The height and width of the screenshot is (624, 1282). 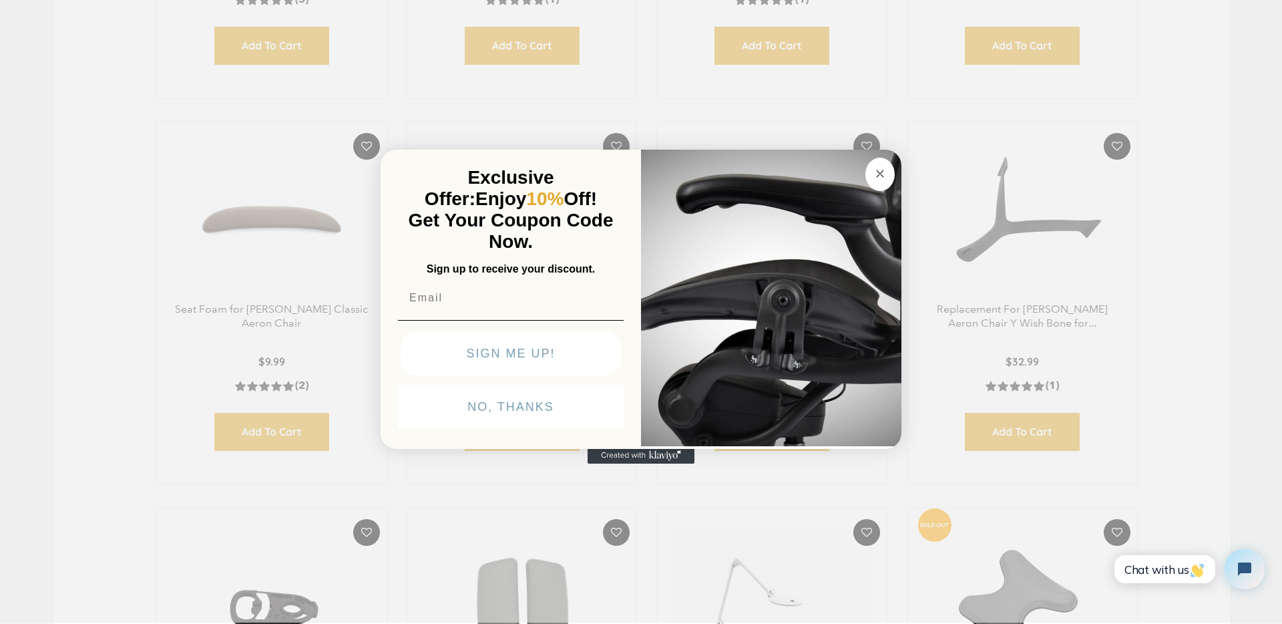 I want to click on button: Chat with us👋, so click(x=65, y=31).